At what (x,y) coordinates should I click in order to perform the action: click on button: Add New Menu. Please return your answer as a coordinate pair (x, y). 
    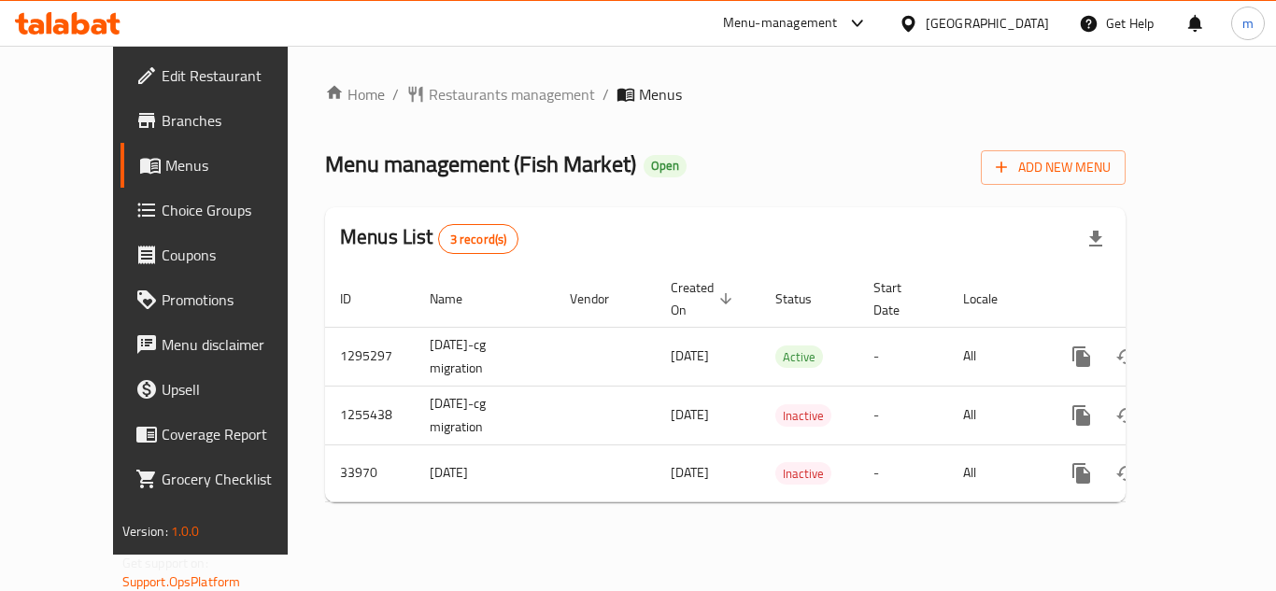
    Looking at the image, I should click on (1053, 167).